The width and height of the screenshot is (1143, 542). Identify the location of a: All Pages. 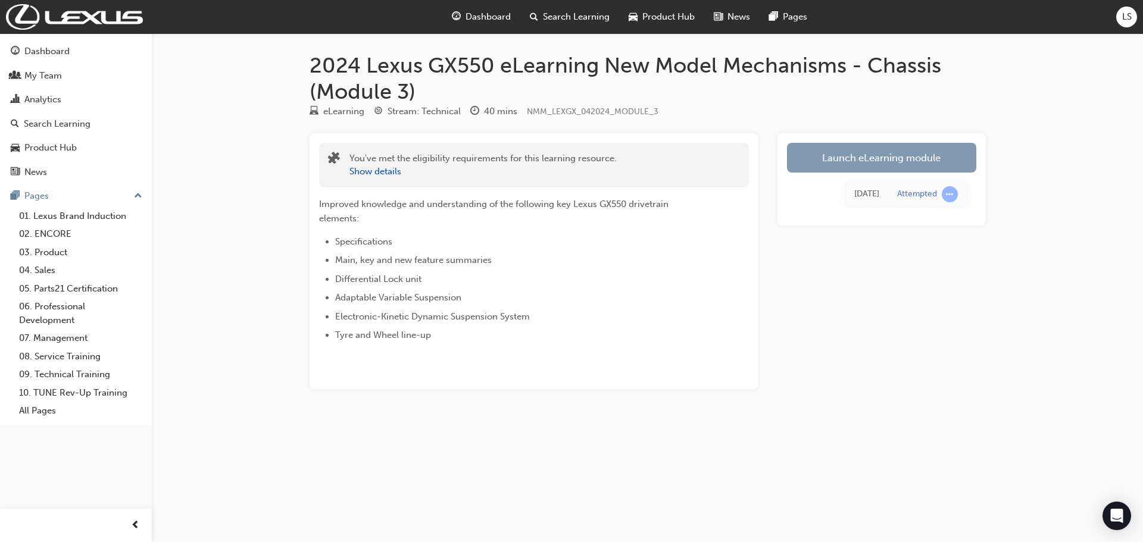
(80, 411).